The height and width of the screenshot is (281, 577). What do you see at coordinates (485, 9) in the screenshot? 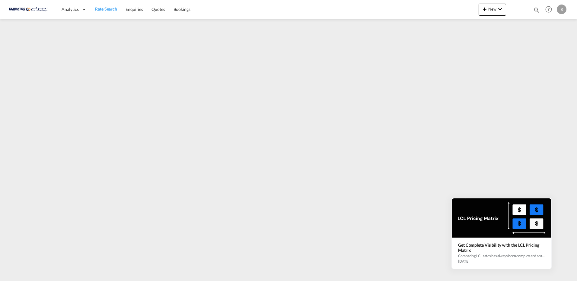
I see `md-icon: icon-plus 400-fg` at bounding box center [485, 9].